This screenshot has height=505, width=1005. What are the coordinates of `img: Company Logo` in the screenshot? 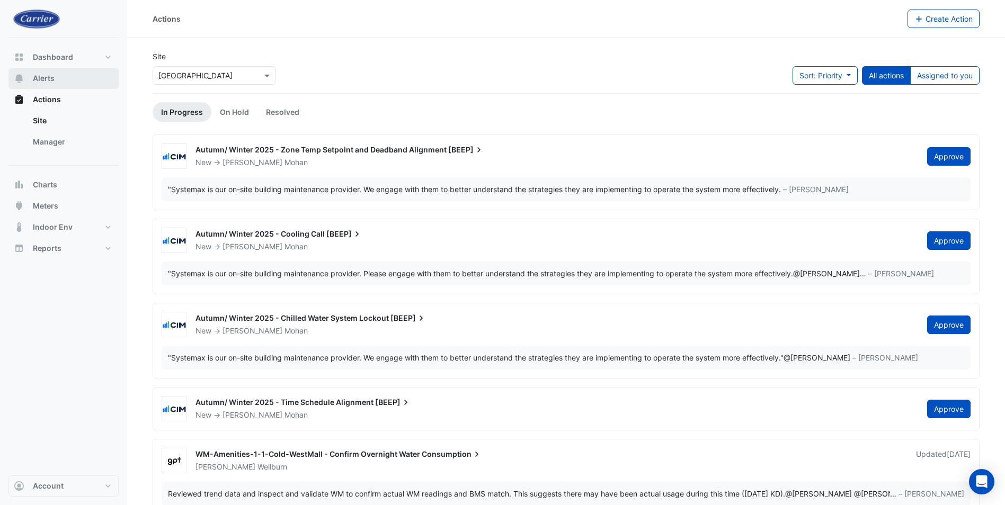 It's located at (37, 19).